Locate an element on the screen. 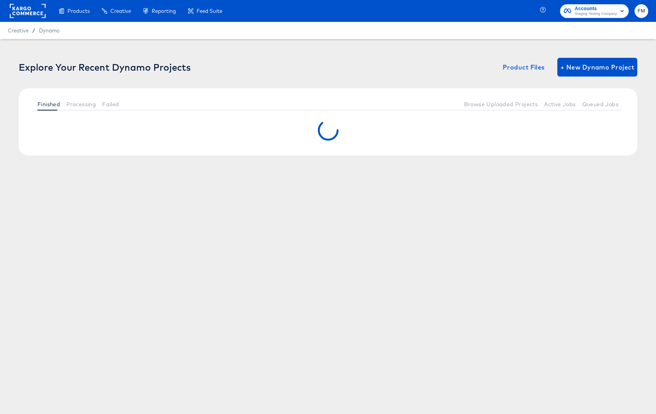 The width and height of the screenshot is (656, 414). span: Active Jobs is located at coordinates (560, 104).